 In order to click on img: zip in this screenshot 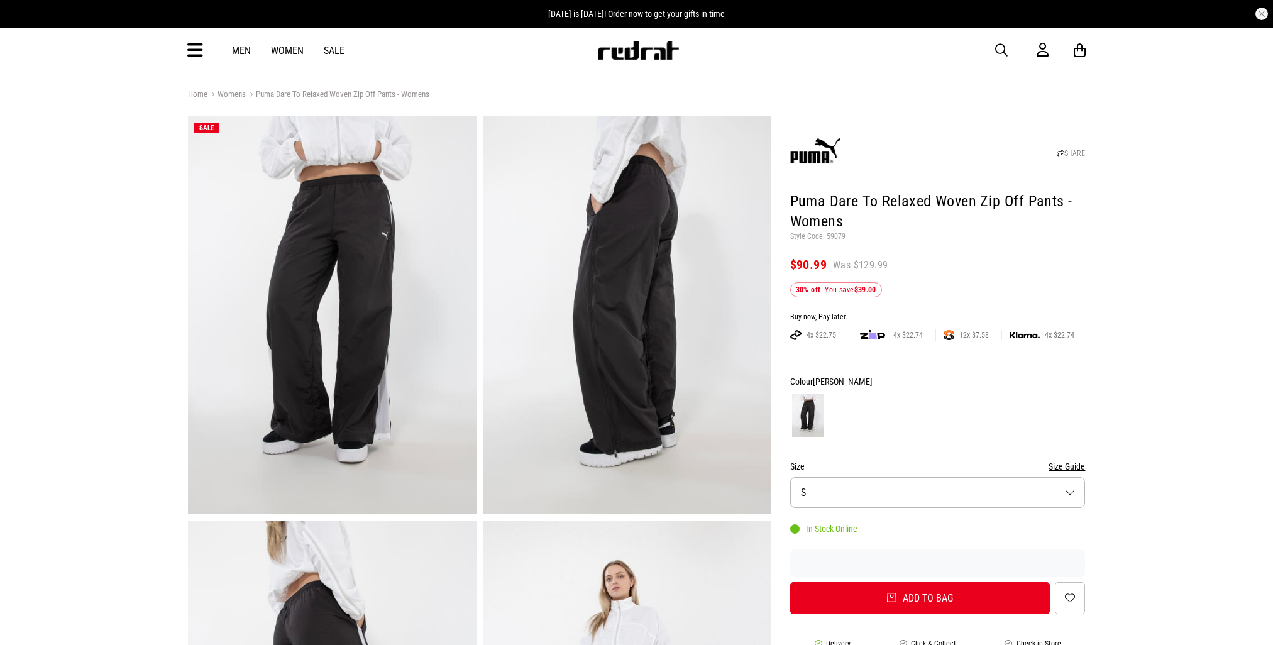, I will do `click(872, 335)`.